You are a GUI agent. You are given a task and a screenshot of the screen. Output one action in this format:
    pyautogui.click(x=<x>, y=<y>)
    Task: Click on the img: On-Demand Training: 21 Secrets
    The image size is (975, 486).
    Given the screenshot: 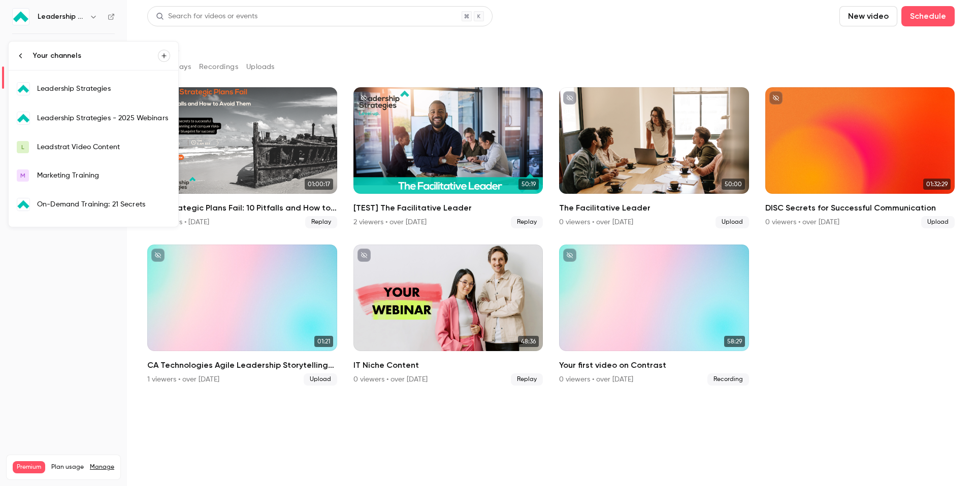 What is the action you would take?
    pyautogui.click(x=23, y=205)
    